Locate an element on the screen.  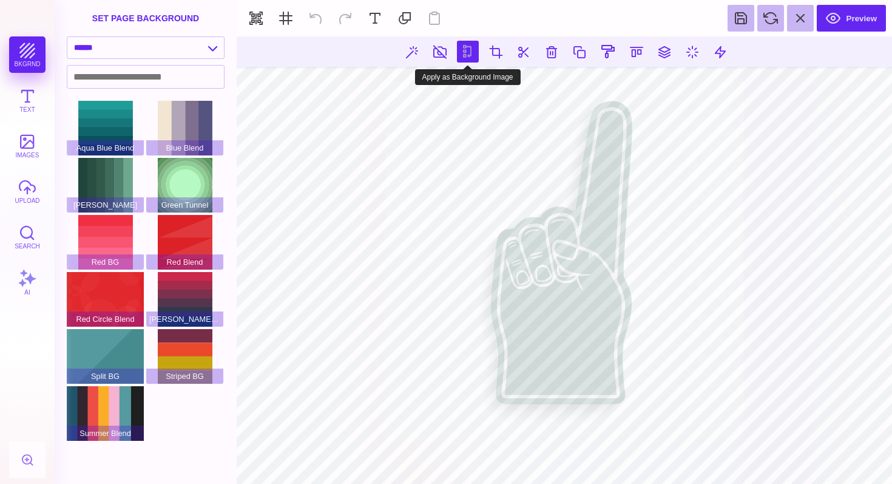
button: AI is located at coordinates (27, 282).